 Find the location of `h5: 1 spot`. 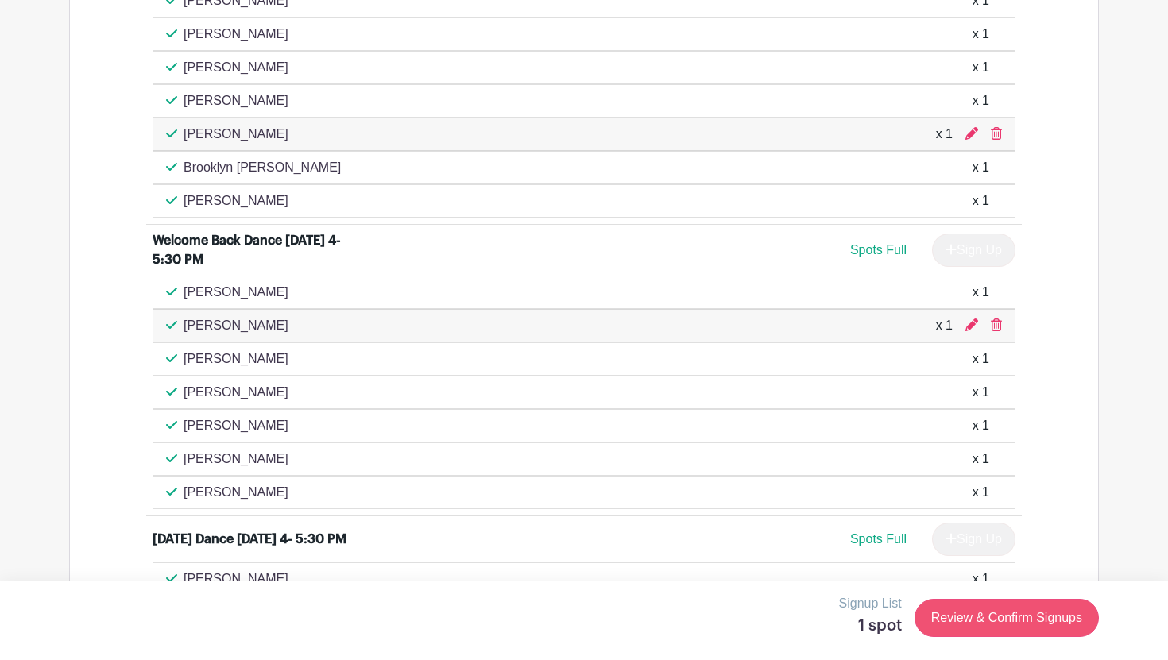

h5: 1 spot is located at coordinates (870, 626).